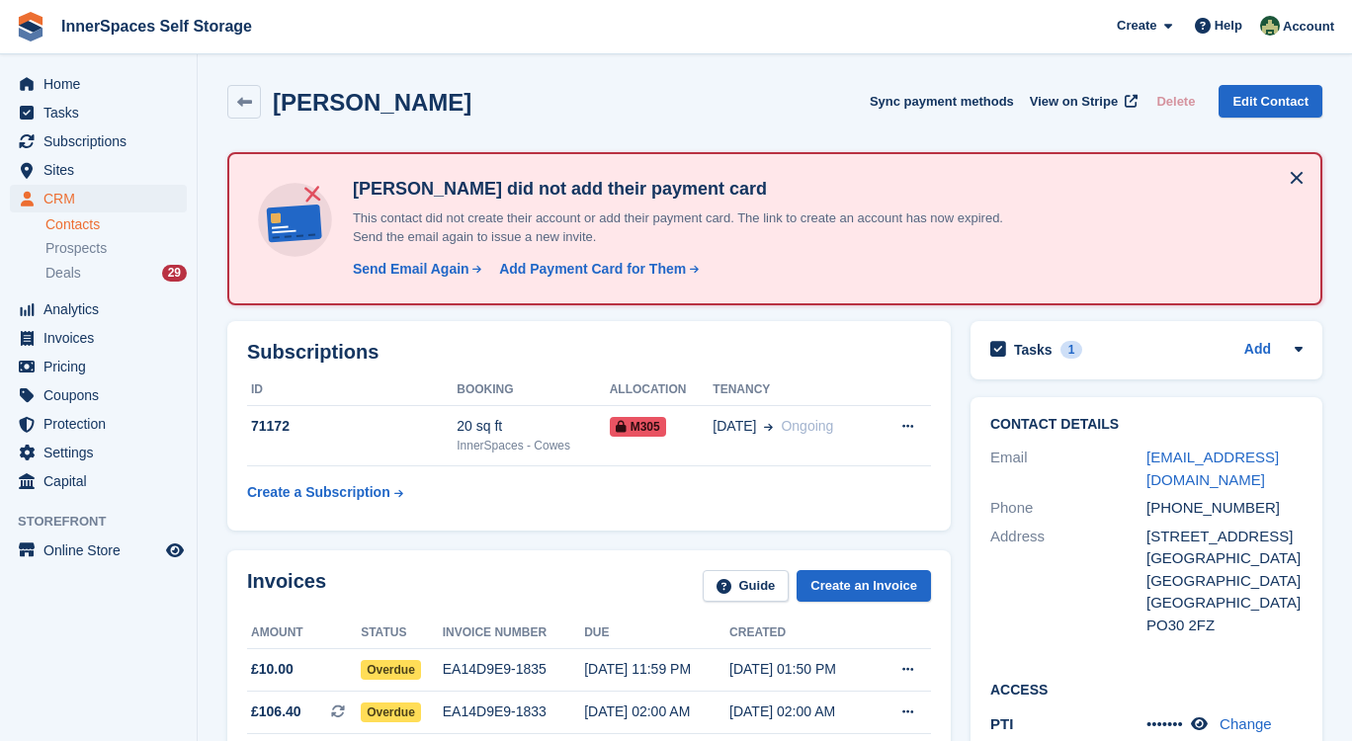 The height and width of the screenshot is (741, 1352). What do you see at coordinates (942, 101) in the screenshot?
I see `button: Sync payment methods` at bounding box center [942, 101].